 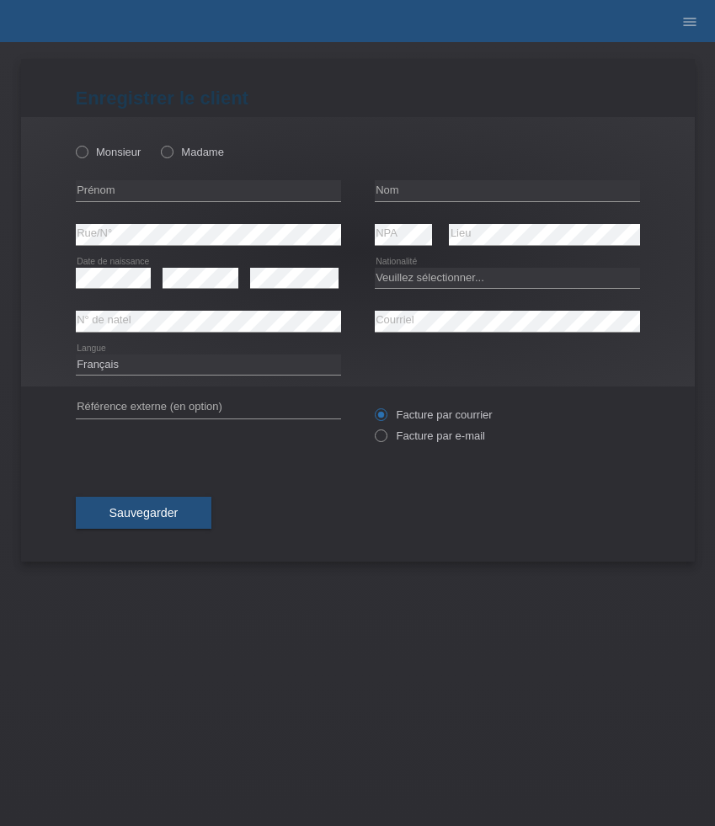 What do you see at coordinates (81, 151) in the screenshot?
I see `input: Monsieur` at bounding box center [81, 151].